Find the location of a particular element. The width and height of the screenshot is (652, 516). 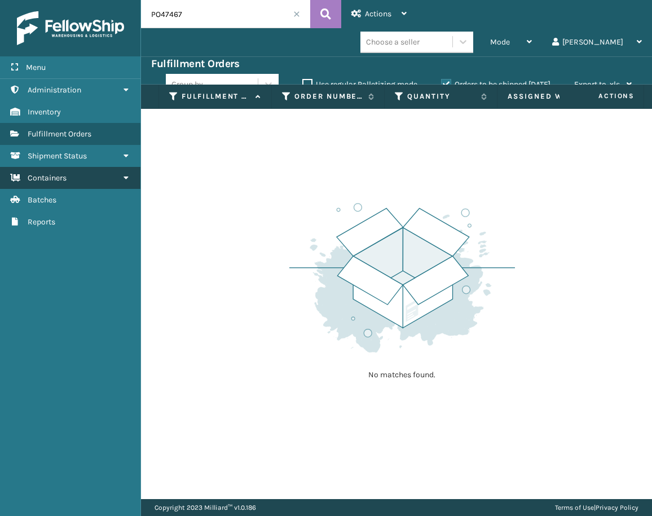

span: Fulfillment Orders is located at coordinates (59, 134).